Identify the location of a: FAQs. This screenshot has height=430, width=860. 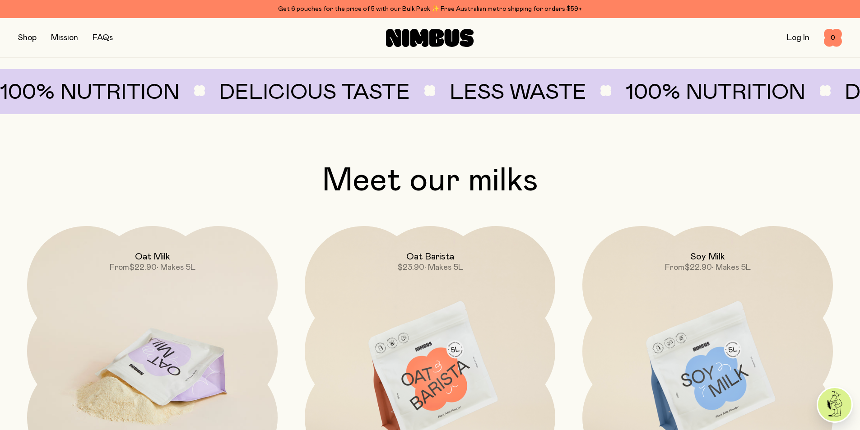
(102, 38).